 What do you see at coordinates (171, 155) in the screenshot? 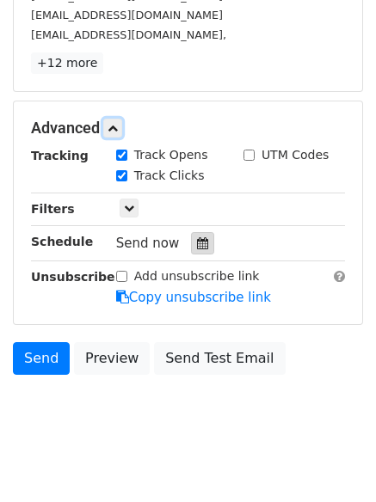
I see `label: Track Opens` at bounding box center [171, 155].